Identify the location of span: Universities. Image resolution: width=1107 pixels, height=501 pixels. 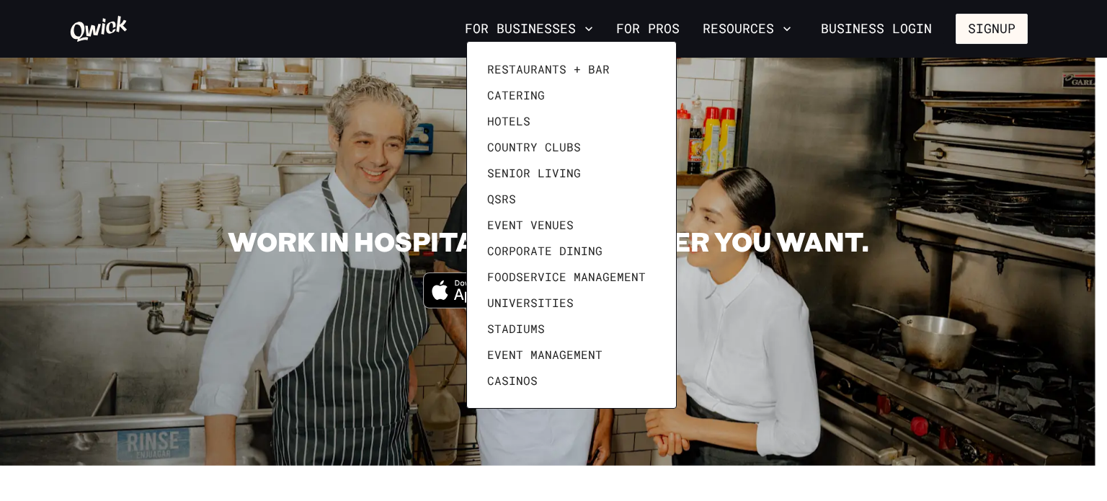
(530, 303).